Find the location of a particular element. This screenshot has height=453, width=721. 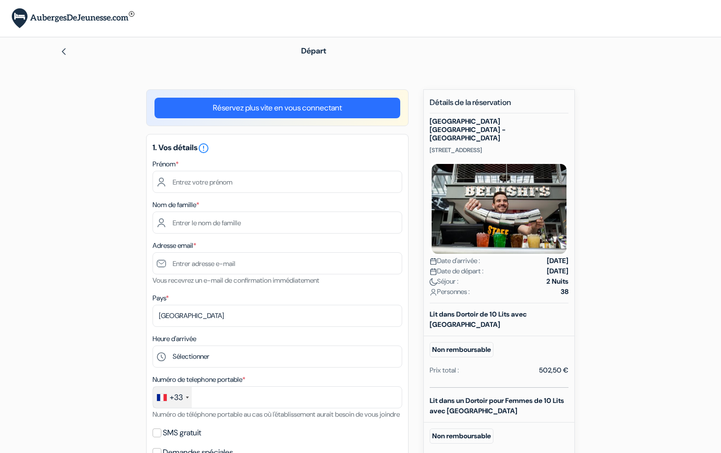

label: Nom de famille is located at coordinates (176, 205).